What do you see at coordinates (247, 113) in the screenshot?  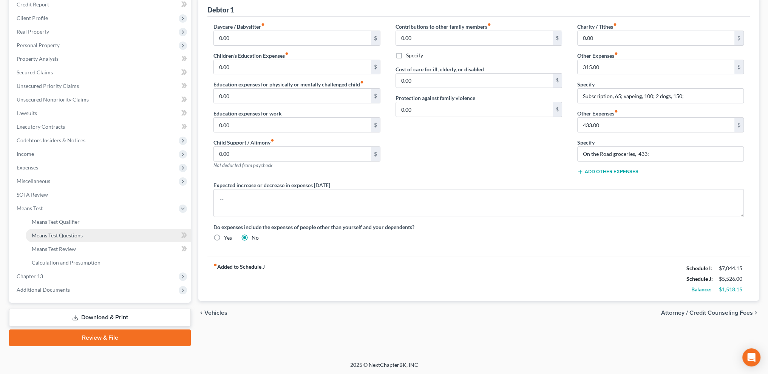 I see `label: Education expenses for work` at bounding box center [247, 113].